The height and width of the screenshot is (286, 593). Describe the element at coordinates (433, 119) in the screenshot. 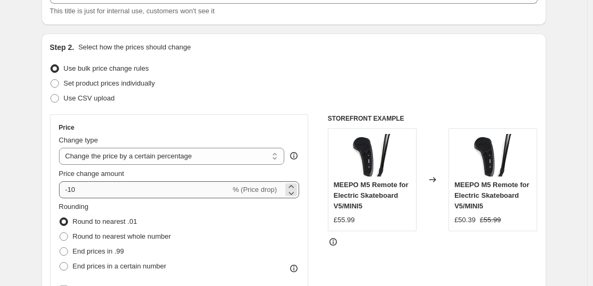

I see `h6: STOREFRONT EXAMPLE` at that location.